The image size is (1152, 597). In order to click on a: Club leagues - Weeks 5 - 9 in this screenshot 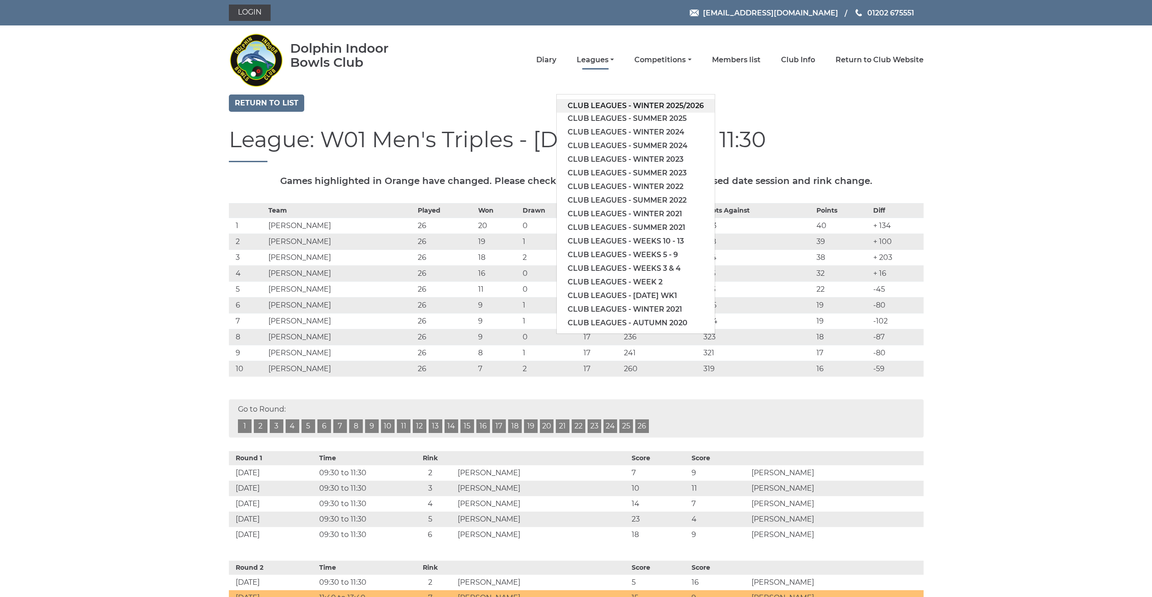, I will do `click(636, 255)`.